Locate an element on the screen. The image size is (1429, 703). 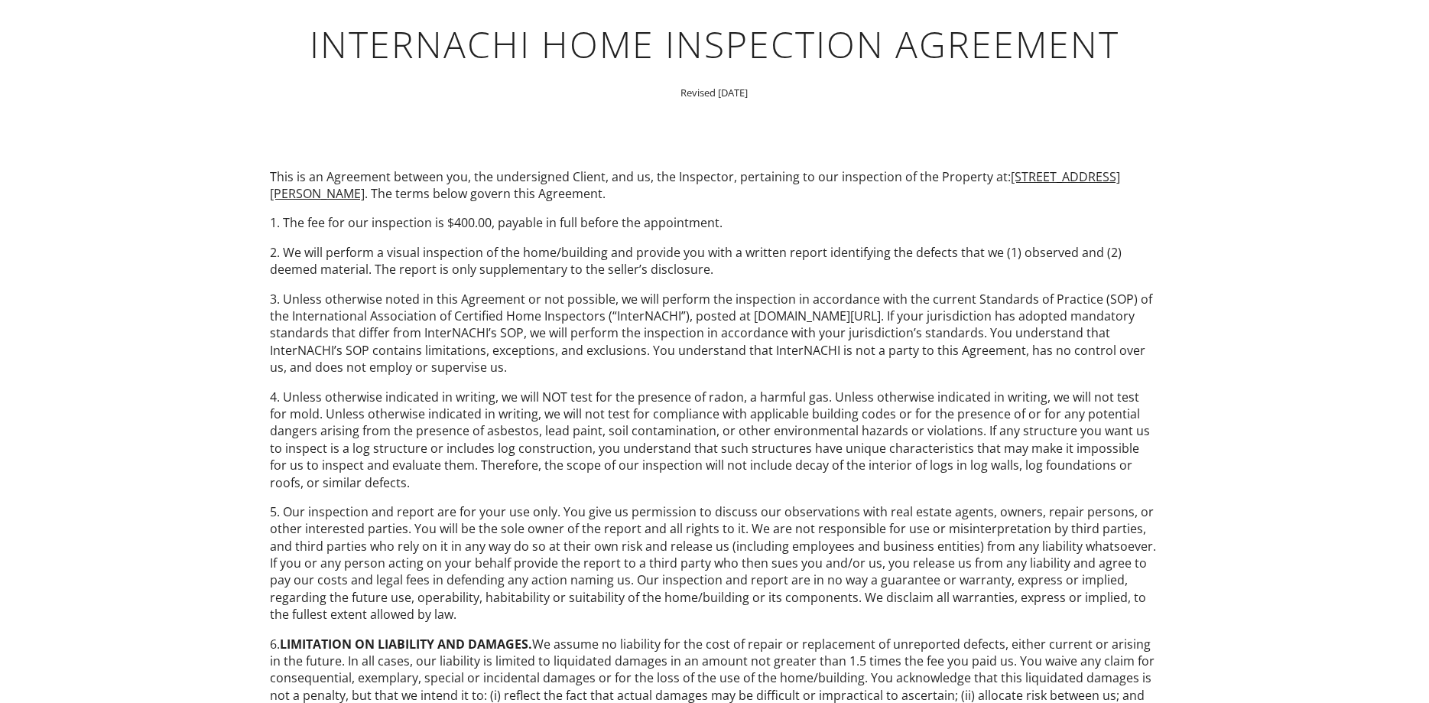
p: 4. Unless otherwise indicated in writing, we will NOT test for the presence of radon, a harmful g... is located at coordinates (714, 440).